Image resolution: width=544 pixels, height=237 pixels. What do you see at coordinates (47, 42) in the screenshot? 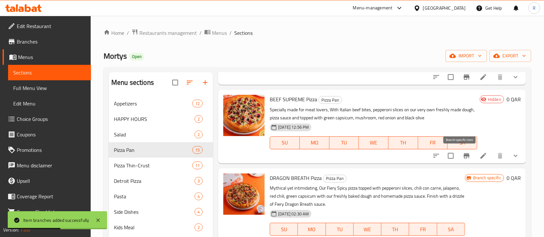
I see `a: Branches` at bounding box center [47, 42].